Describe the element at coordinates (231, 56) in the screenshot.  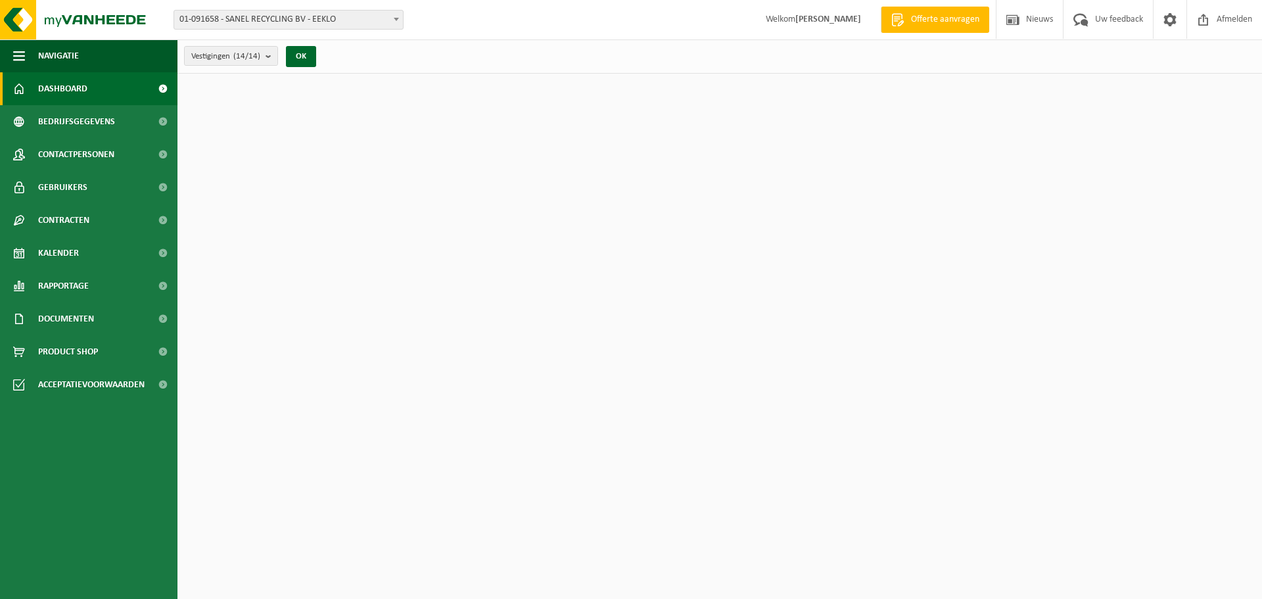
I see `button: Vestigingen(14/14)` at that location.